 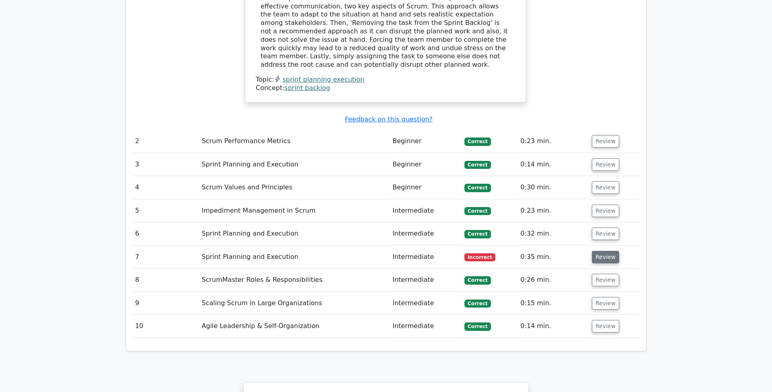 What do you see at coordinates (553, 234) in the screenshot?
I see `td: 0:32 min.` at bounding box center [553, 234].